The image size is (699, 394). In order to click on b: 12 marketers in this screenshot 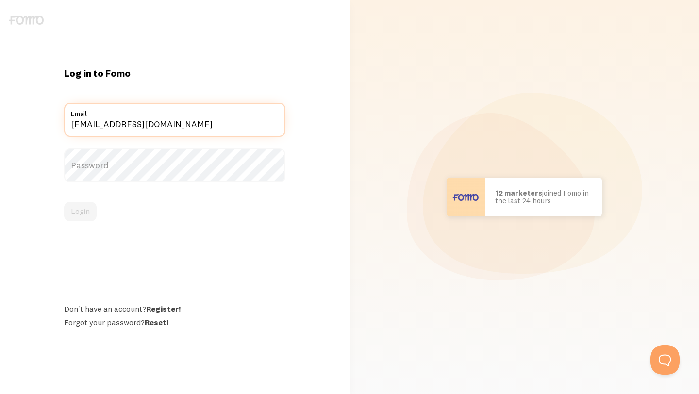, I will do `click(518, 193)`.